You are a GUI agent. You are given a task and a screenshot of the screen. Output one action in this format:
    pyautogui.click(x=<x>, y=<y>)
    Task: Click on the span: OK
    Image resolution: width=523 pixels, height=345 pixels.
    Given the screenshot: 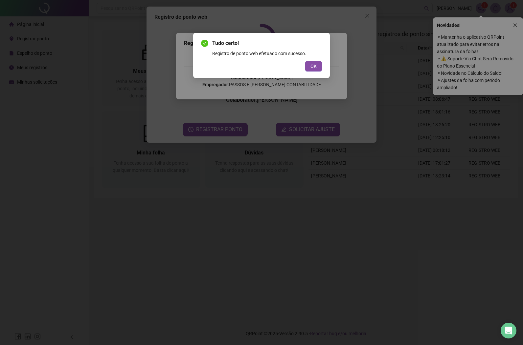 What is the action you would take?
    pyautogui.click(x=313, y=66)
    